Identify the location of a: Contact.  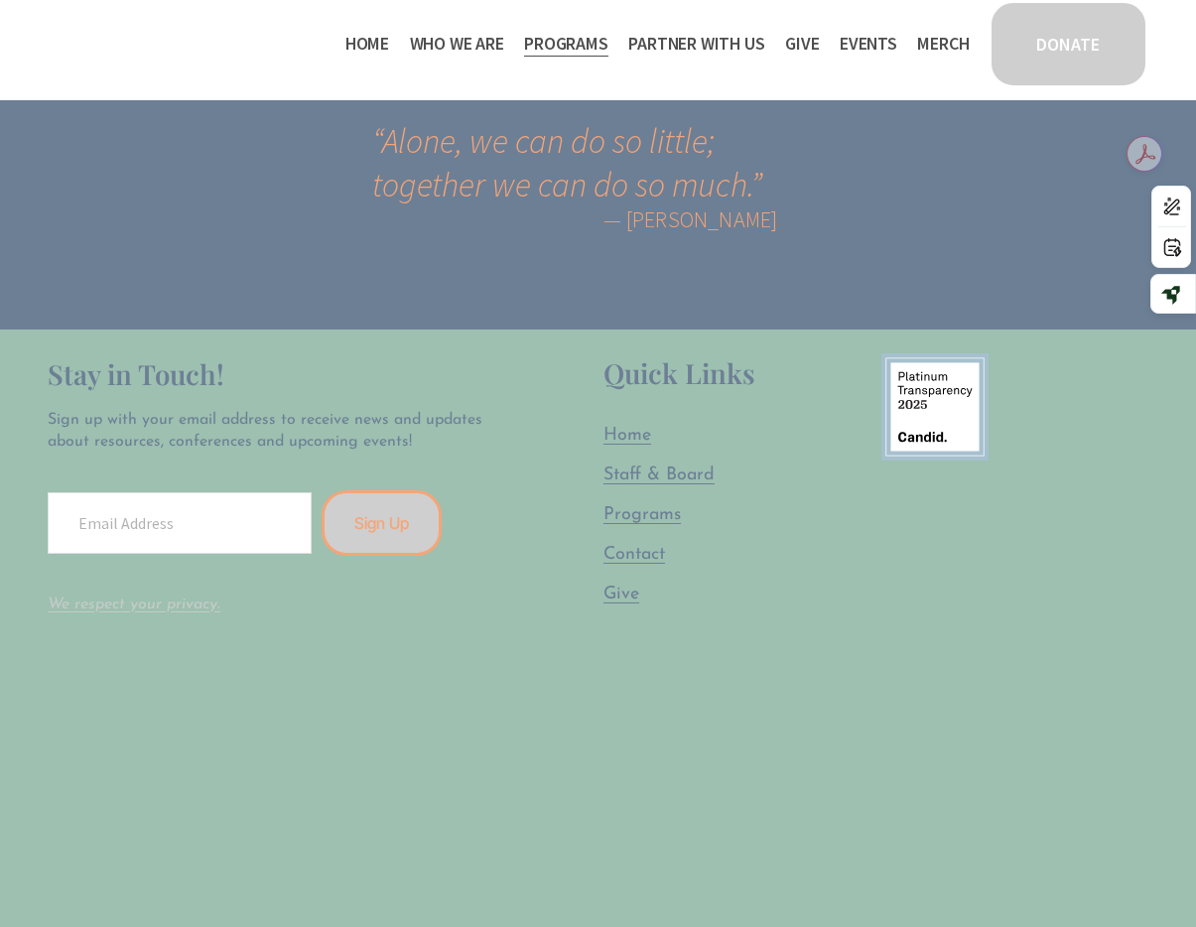
(634, 554).